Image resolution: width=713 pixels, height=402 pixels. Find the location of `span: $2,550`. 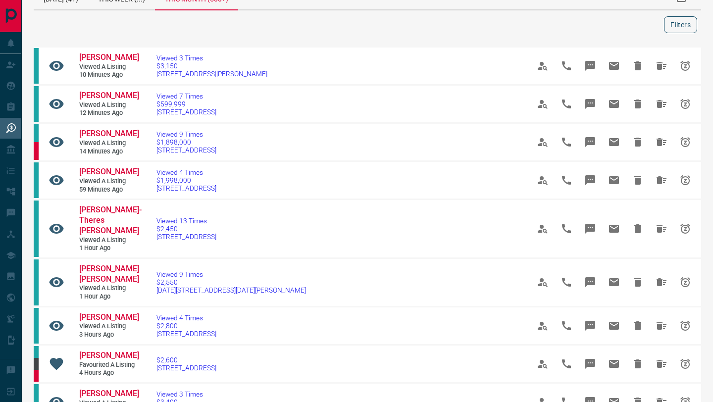

span: $2,550 is located at coordinates (231, 282).